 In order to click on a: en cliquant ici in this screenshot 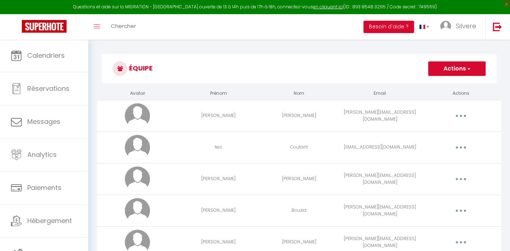, I will do `click(328, 7)`.